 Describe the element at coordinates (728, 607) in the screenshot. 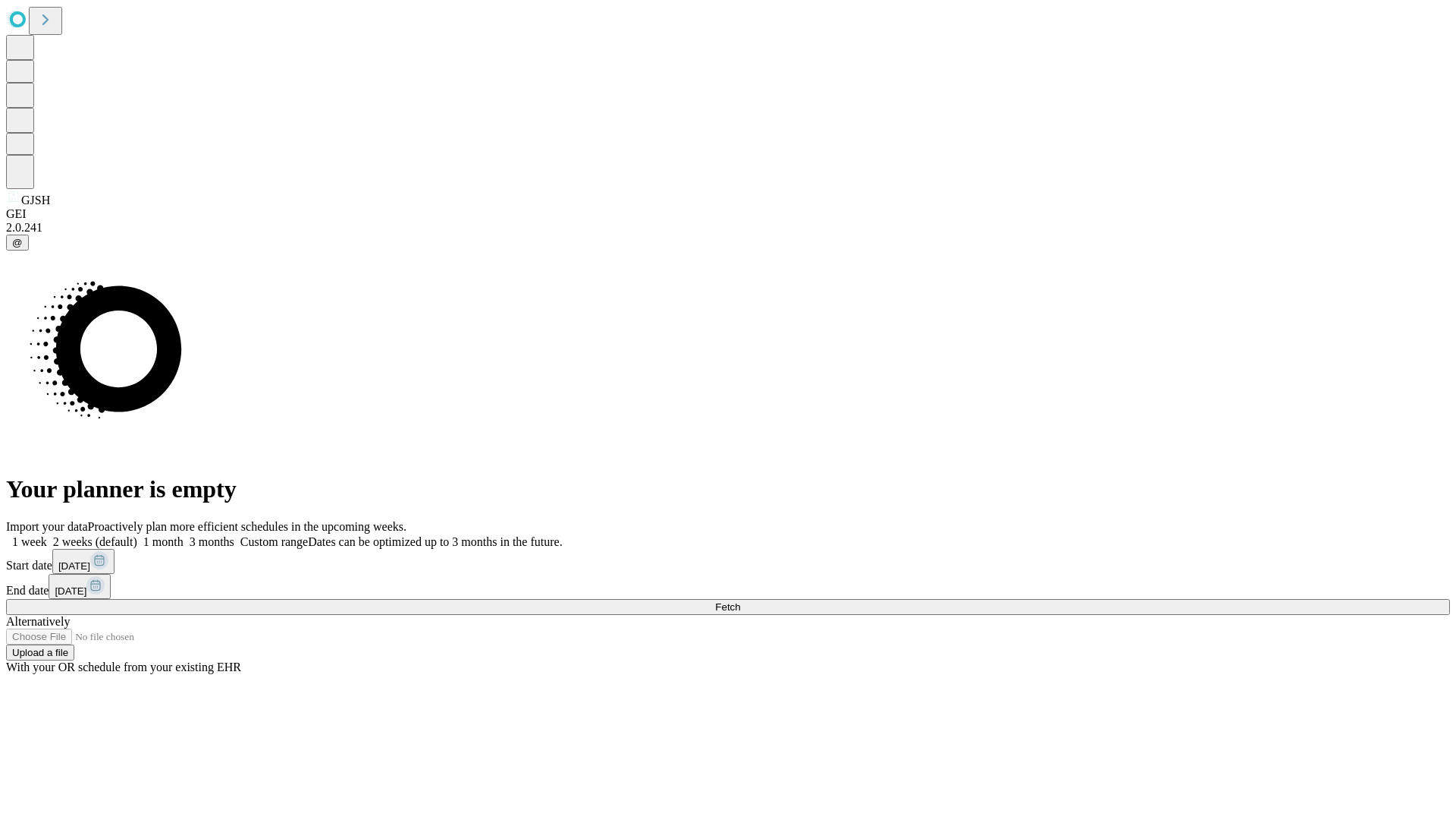

I see `span: Fetch` at that location.